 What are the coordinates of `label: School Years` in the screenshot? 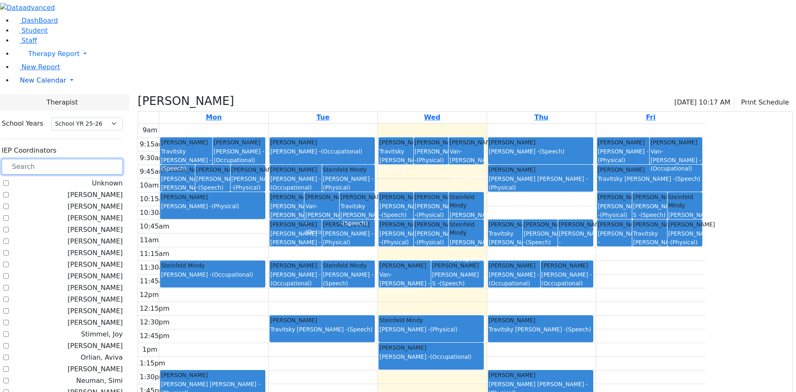 It's located at (22, 124).